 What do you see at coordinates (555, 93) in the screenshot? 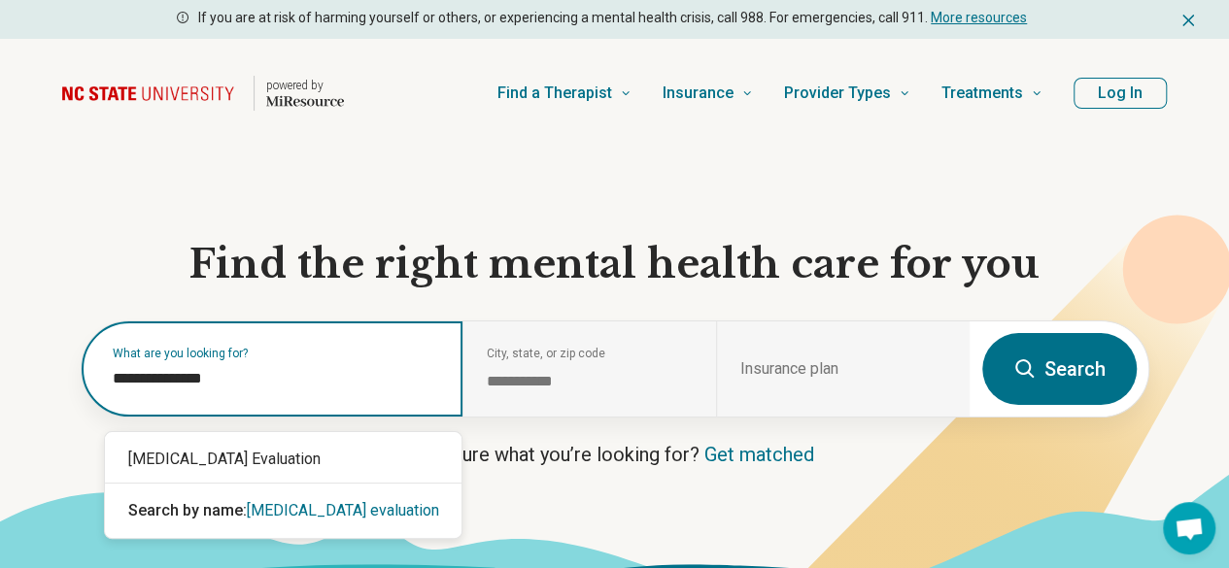
I see `span: Find a Therapist` at bounding box center [555, 93].